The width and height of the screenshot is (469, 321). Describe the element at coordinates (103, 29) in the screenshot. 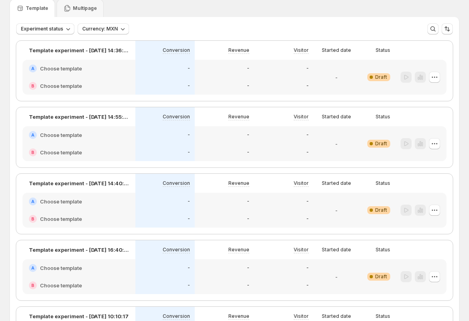

I see `button: Currency: MXN` at that location.